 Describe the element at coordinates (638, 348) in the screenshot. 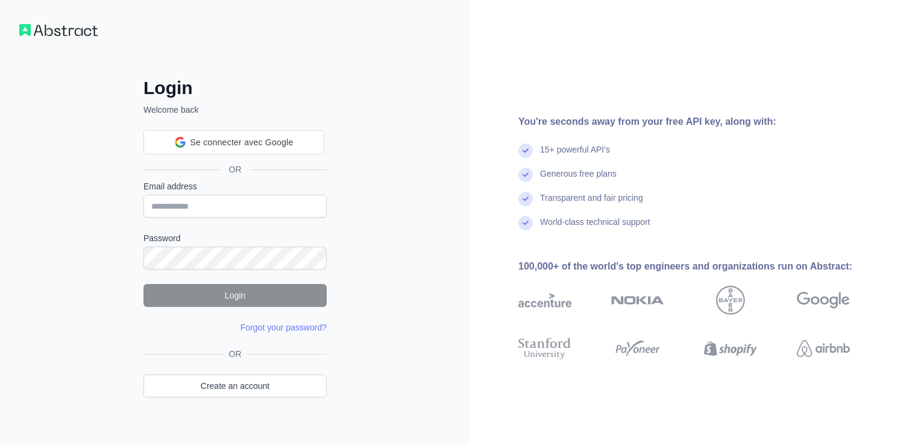

I see `img: payoneer` at that location.